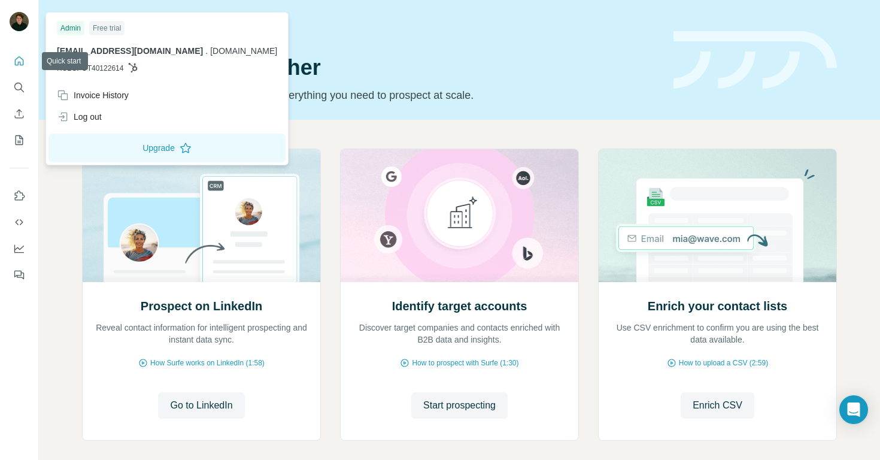 The width and height of the screenshot is (880, 460). I want to click on span: Start prospecting, so click(459, 405).